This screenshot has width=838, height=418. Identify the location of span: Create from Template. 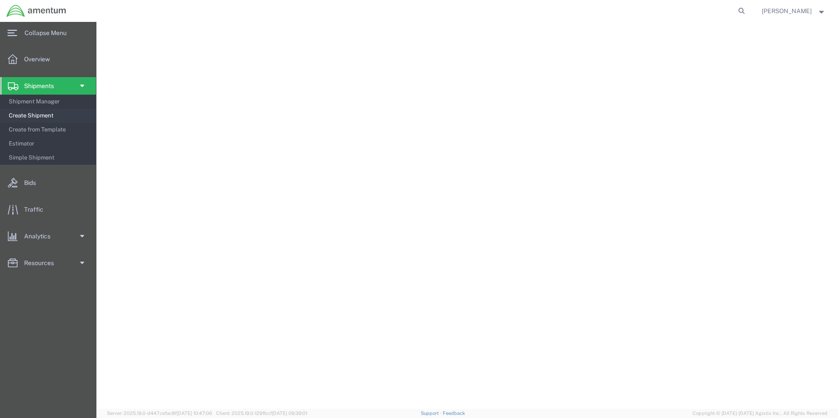
(49, 130).